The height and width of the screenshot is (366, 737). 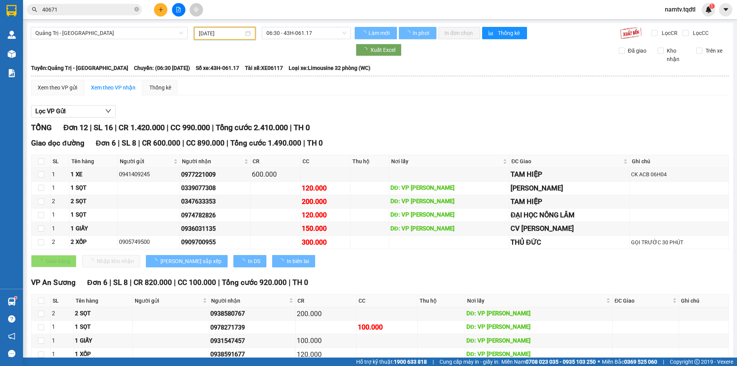 What do you see at coordinates (148, 175) in the screenshot?
I see `div: 0941409245` at bounding box center [148, 175].